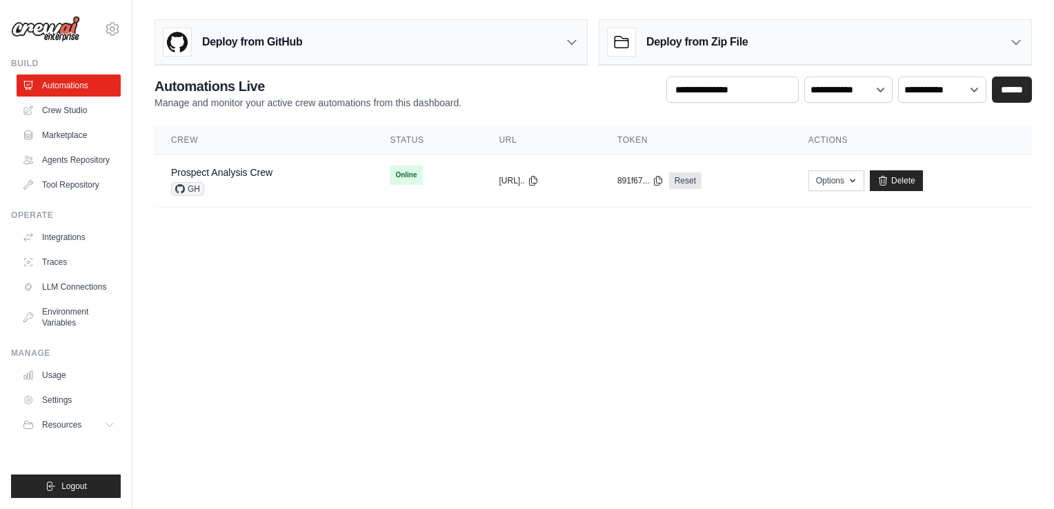  What do you see at coordinates (74, 486) in the screenshot?
I see `span: Logout` at bounding box center [74, 486].